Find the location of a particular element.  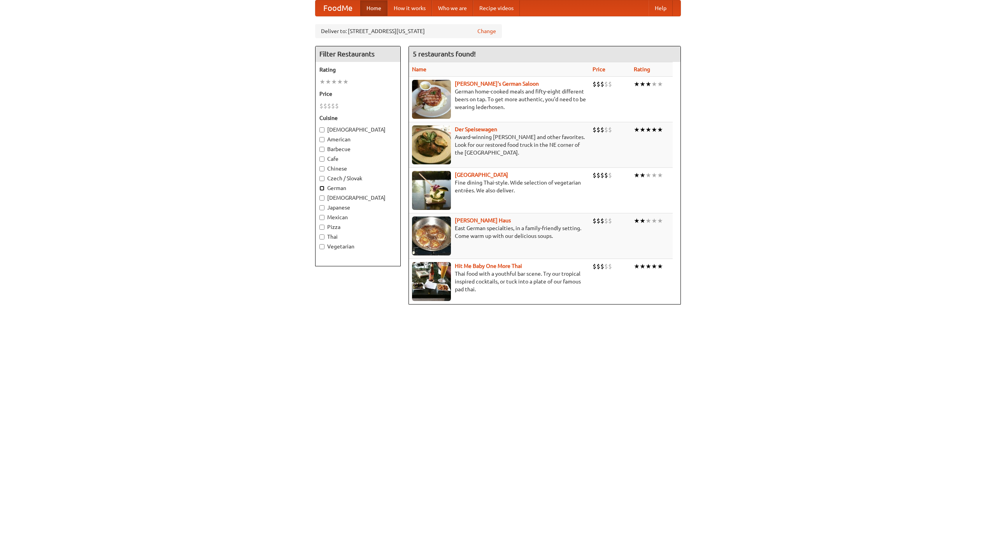

img: esthers.jpg is located at coordinates (432, 99).